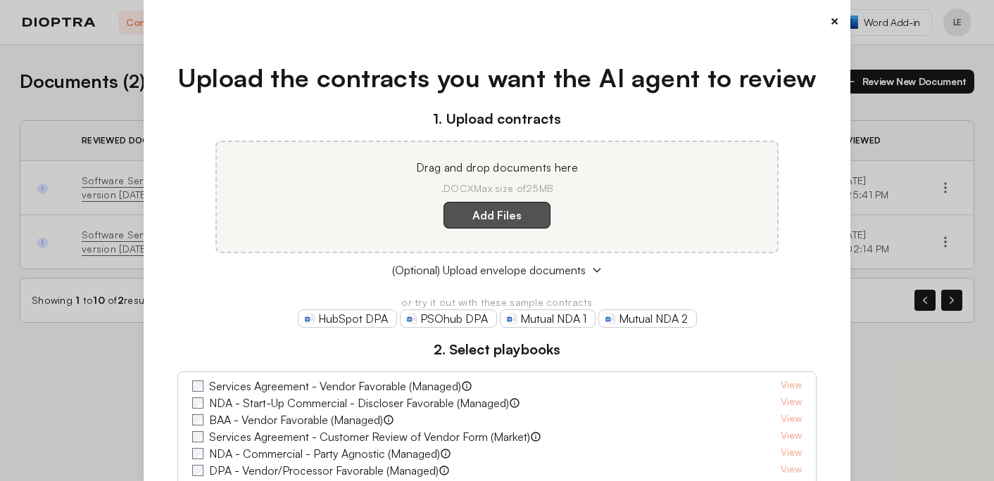 This screenshot has width=994, height=481. What do you see at coordinates (497, 189) in the screenshot?
I see `p: .DOCX Max size of 25MB` at bounding box center [497, 189].